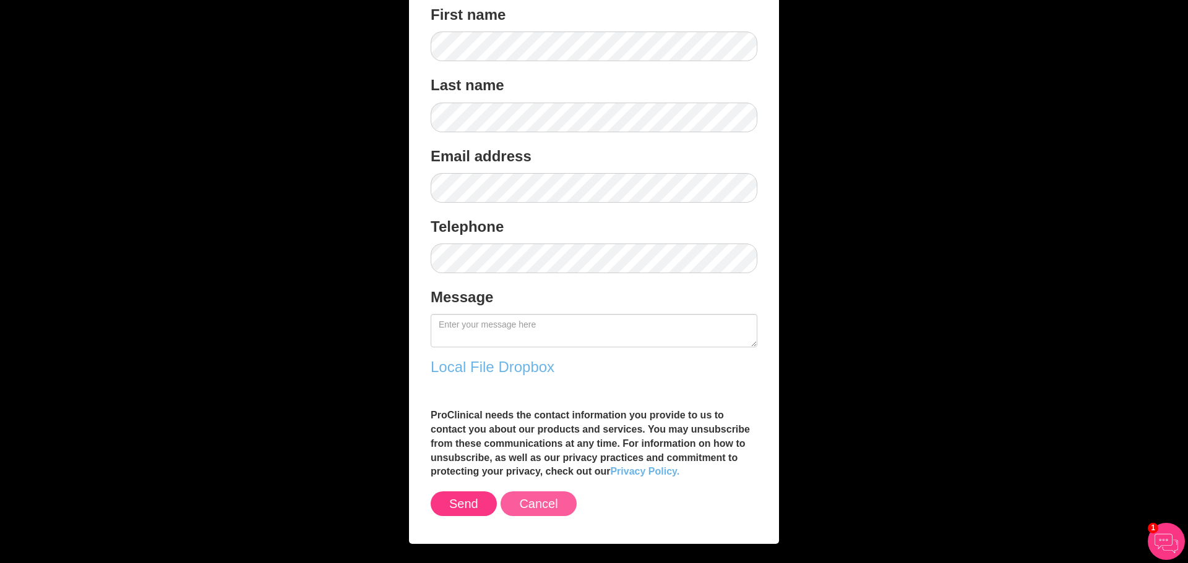 The width and height of the screenshot is (1188, 563). Describe the element at coordinates (461, 295) in the screenshot. I see `label: Message` at that location.